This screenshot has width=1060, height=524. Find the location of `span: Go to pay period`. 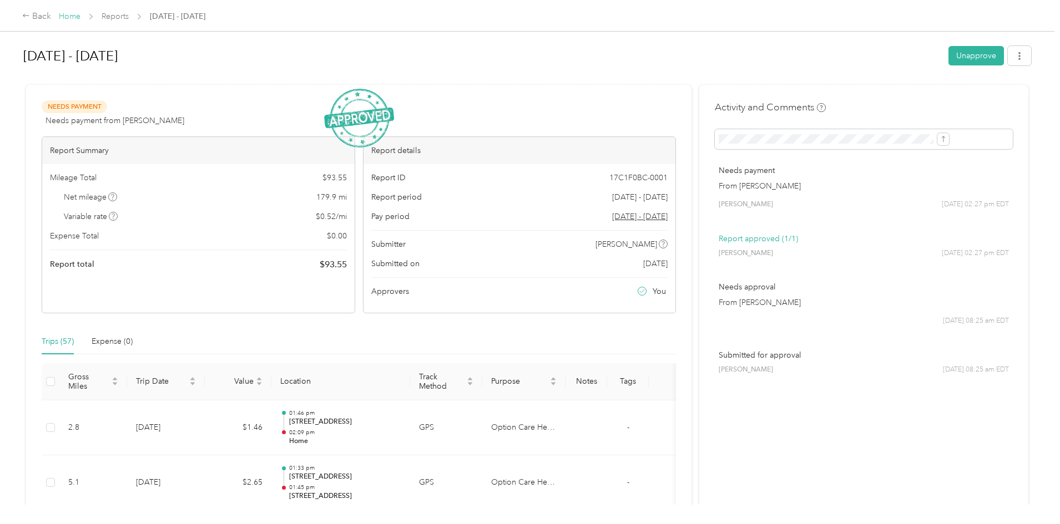

span: Go to pay period is located at coordinates (640, 216).